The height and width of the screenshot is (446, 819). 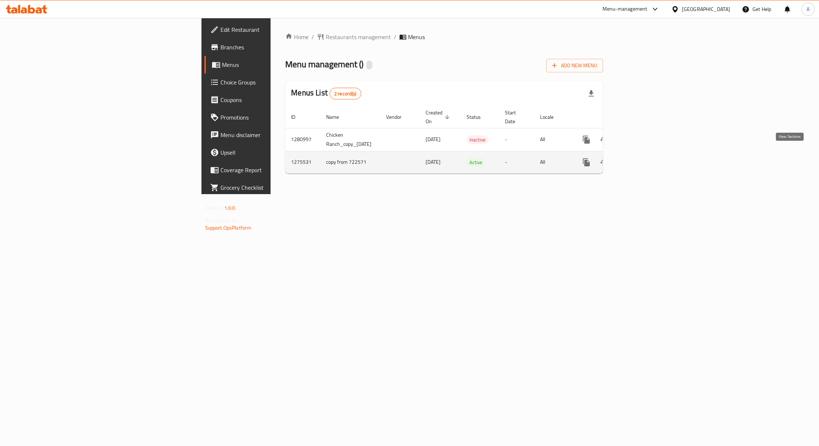 What do you see at coordinates (276, 82) in the screenshot?
I see `span: Choice Groups` at bounding box center [276, 82].